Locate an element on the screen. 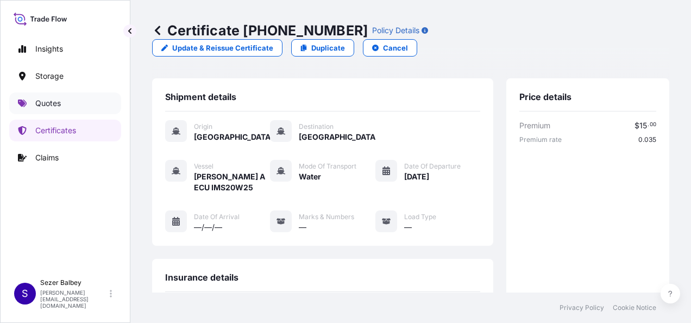 The height and width of the screenshot is (323, 691). span: Water is located at coordinates (310, 177).